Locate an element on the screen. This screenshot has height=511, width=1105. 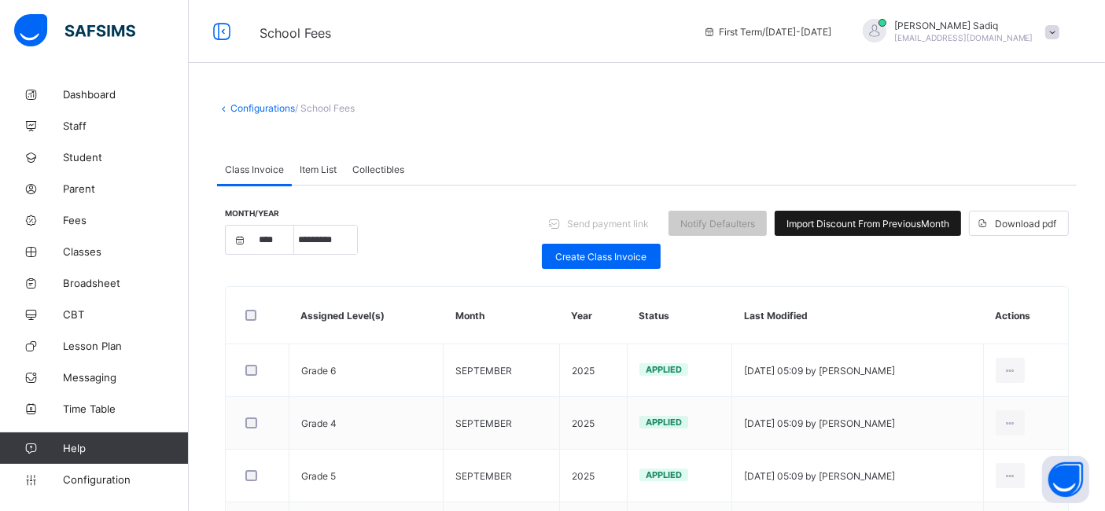
span: session/term information is located at coordinates (767, 31).